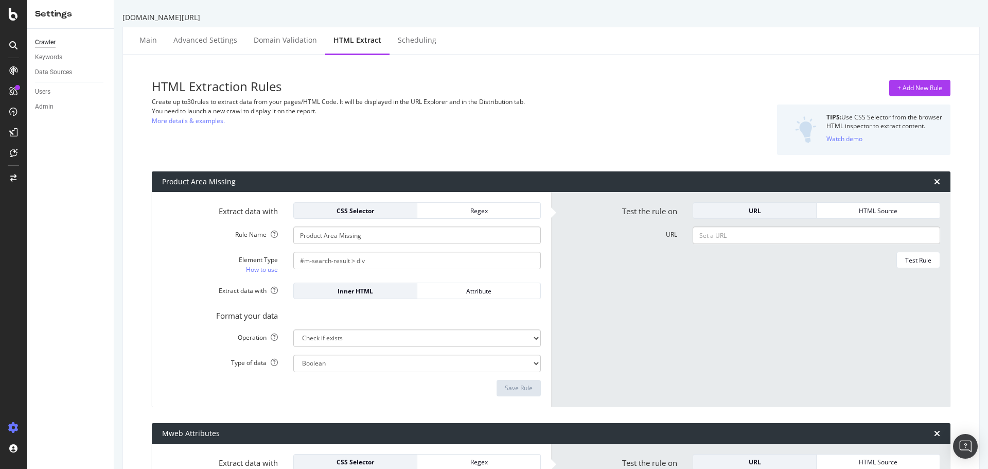 The width and height of the screenshot is (988, 469). What do you see at coordinates (355, 291) in the screenshot?
I see `button: Inner HTML` at bounding box center [355, 291].